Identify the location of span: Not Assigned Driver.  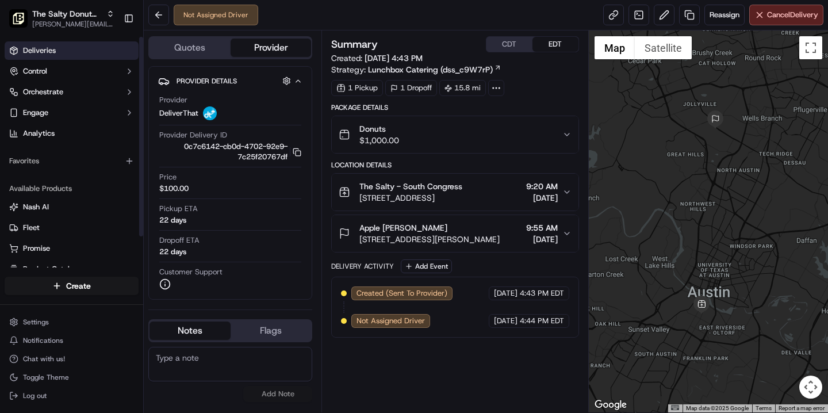
(390, 321).